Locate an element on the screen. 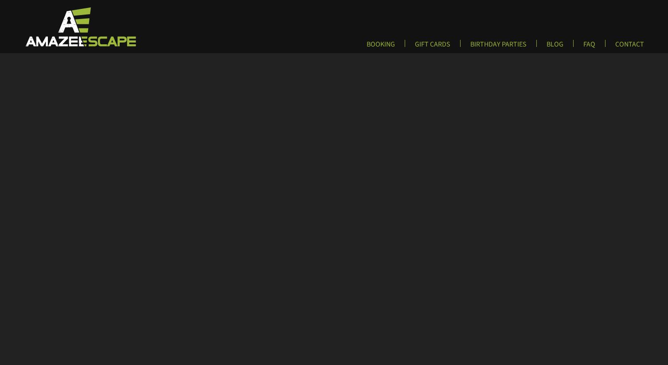  a: BIRTHDAY PARTIES is located at coordinates (498, 47).